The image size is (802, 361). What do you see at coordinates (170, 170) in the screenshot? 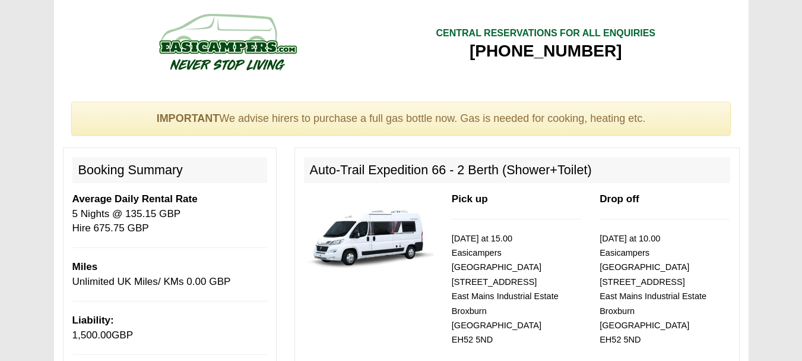
I see `h2: Booking Summary` at bounding box center [170, 170].